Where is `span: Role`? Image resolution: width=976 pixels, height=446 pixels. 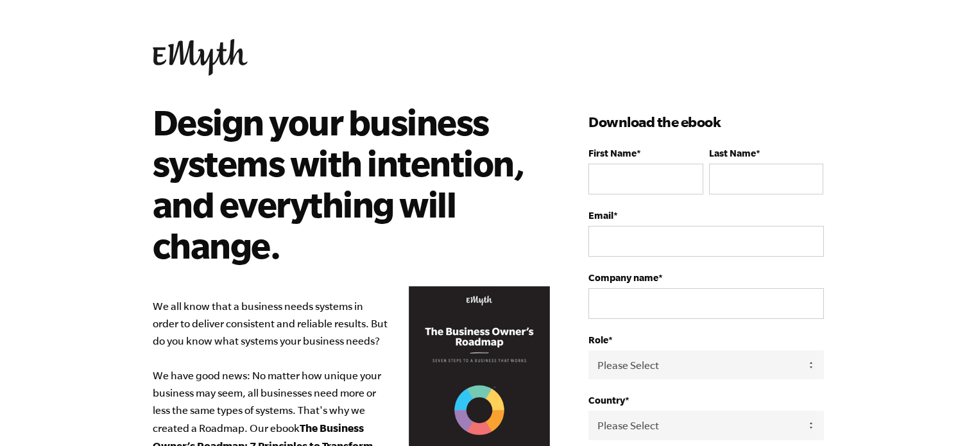
span: Role is located at coordinates (598, 340).